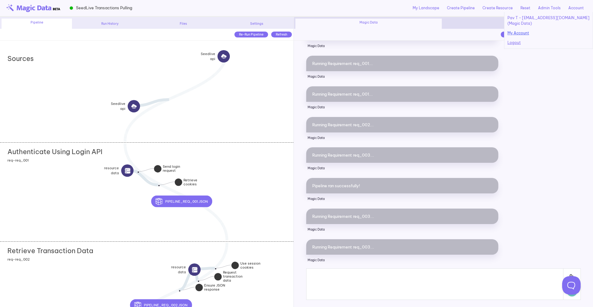  What do you see at coordinates (572, 278) in the screenshot?
I see `img: Attach File` at bounding box center [572, 278].